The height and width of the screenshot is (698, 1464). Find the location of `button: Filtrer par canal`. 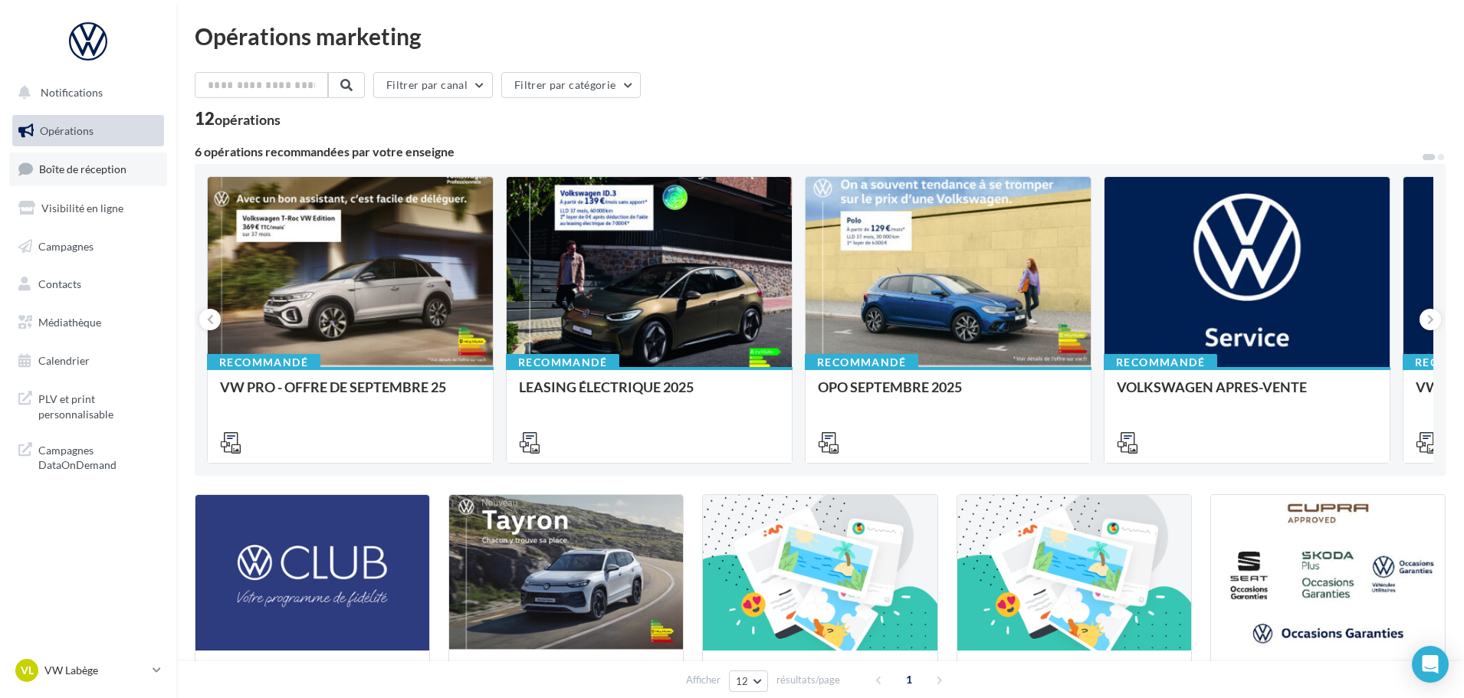

button: Filtrer par canal is located at coordinates (433, 85).